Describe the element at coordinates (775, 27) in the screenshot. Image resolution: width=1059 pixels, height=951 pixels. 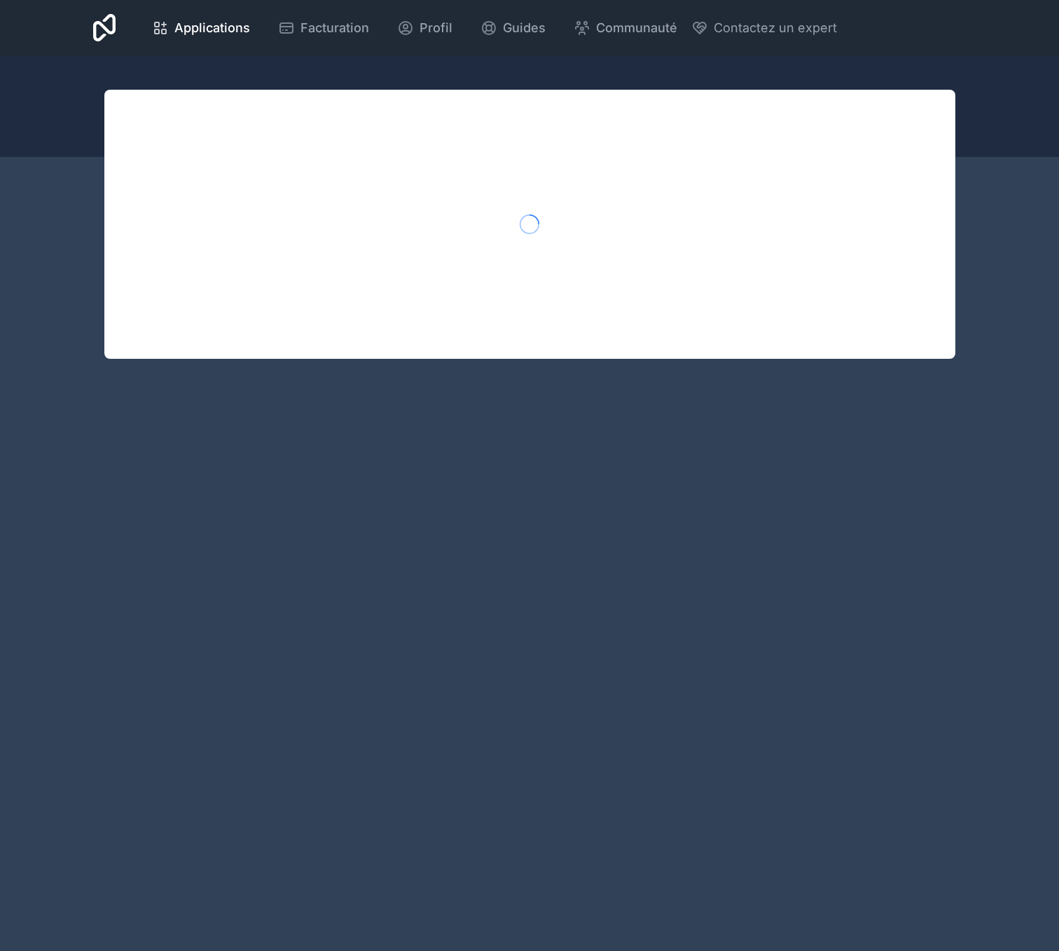
I see `font: Contactez un expert` at that location.